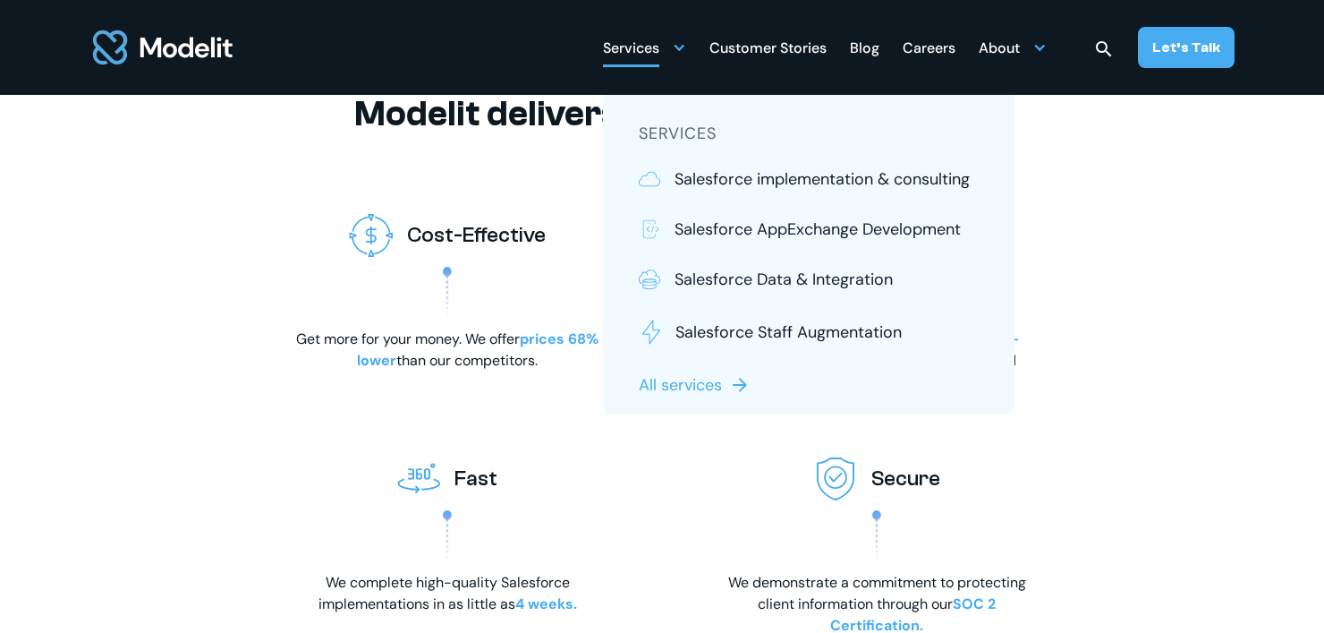  I want to click on p: We complete high-quality Salesforce implementations in as little as, so click(447, 593).